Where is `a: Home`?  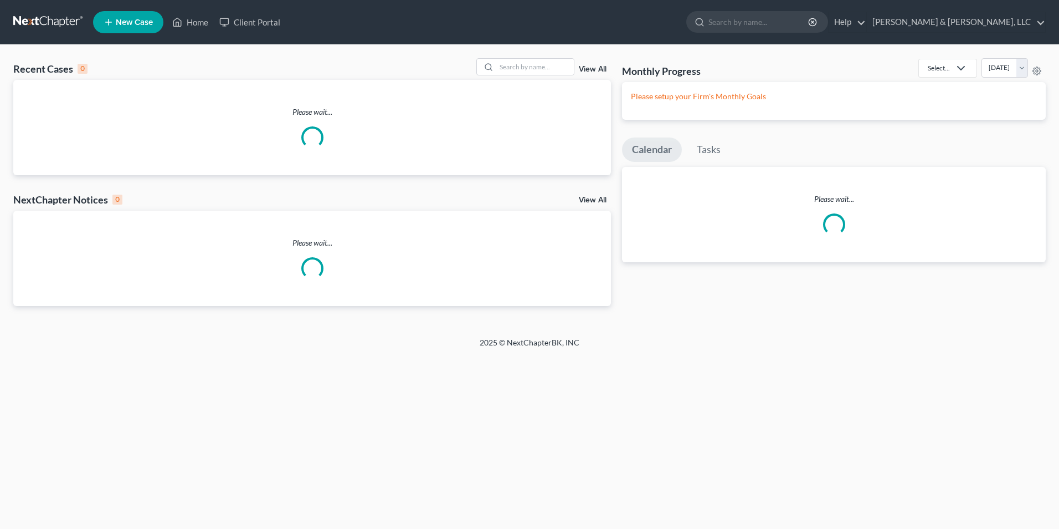
a: Home is located at coordinates (190, 22).